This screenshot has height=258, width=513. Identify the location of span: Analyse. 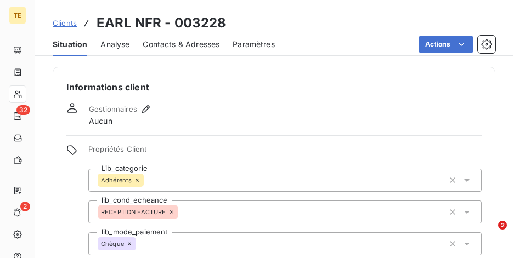
(115, 44).